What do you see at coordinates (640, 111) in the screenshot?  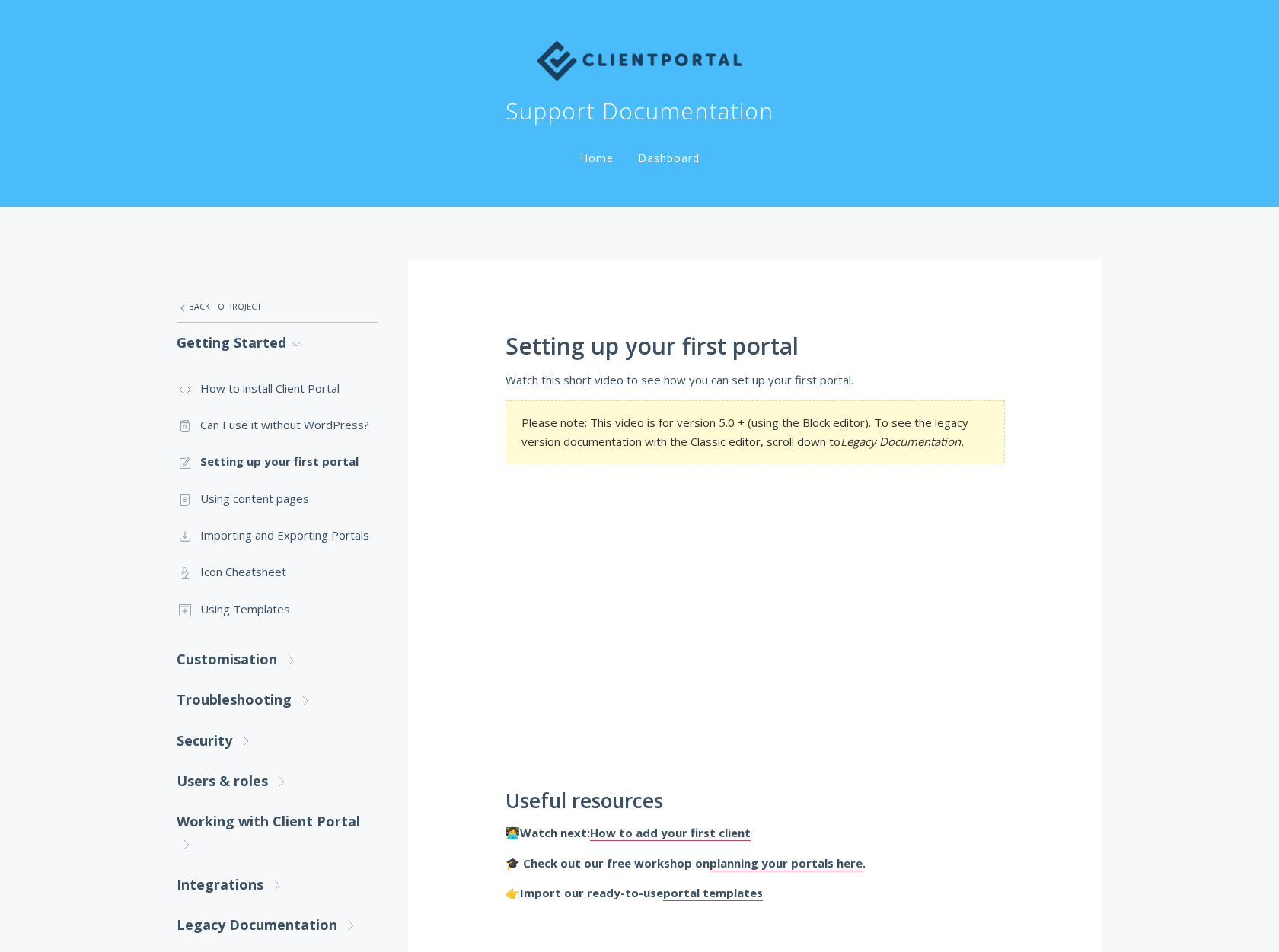 I see `h1: Support Documentation` at bounding box center [640, 111].